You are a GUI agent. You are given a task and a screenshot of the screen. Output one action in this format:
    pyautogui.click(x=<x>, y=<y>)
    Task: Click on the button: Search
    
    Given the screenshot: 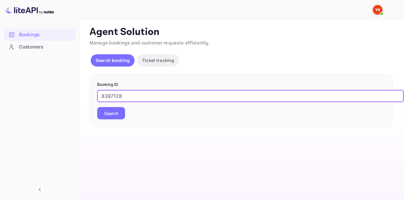 What is the action you would take?
    pyautogui.click(x=111, y=113)
    